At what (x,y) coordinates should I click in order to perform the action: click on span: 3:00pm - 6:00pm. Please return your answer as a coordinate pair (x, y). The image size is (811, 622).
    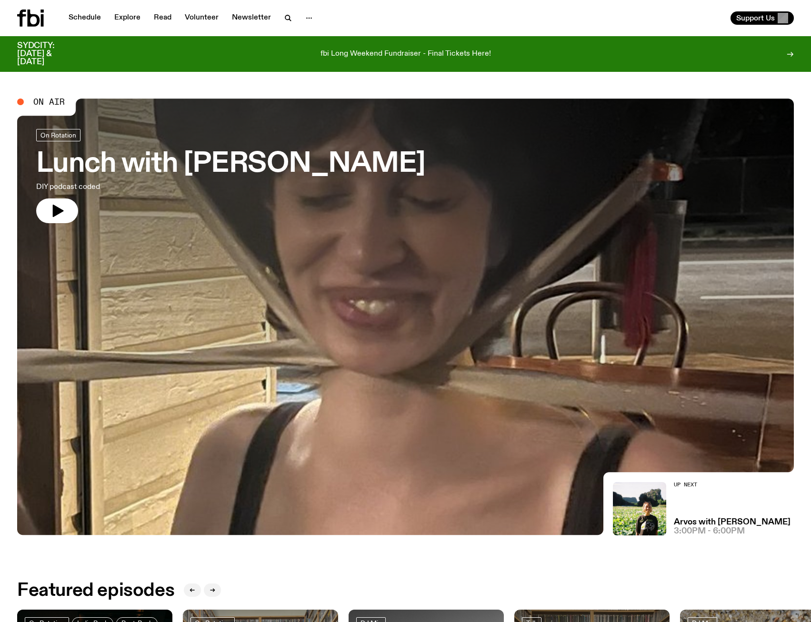
    Looking at the image, I should click on (709, 531).